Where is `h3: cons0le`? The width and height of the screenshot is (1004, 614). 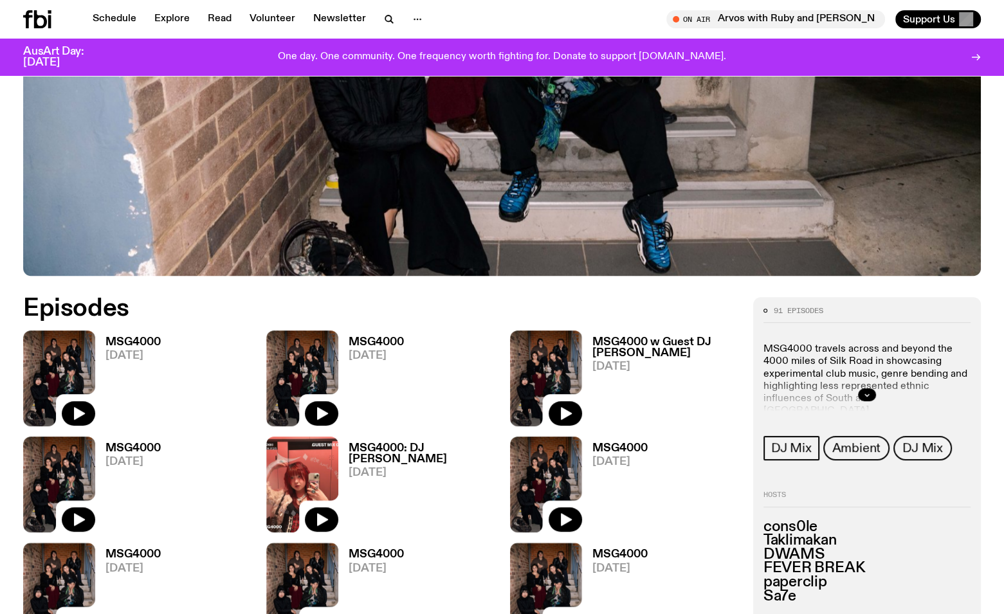
h3: cons0le is located at coordinates (867, 528).